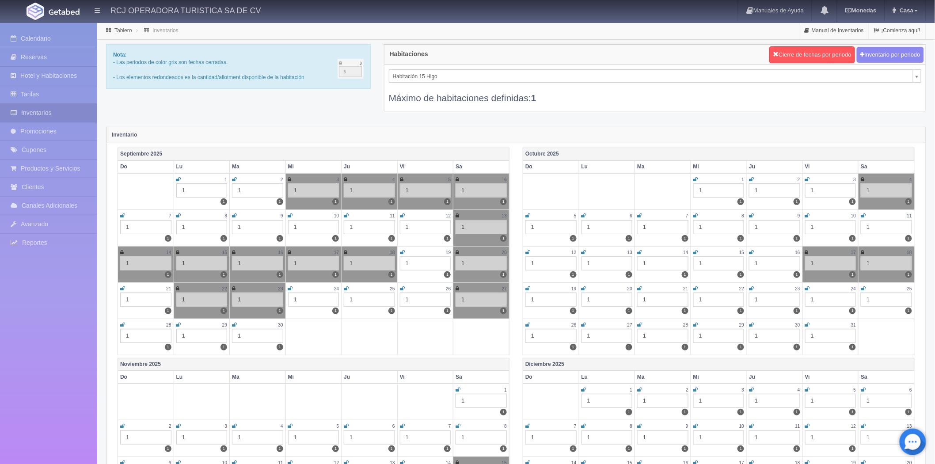  I want to click on small: 4, so click(799, 390).